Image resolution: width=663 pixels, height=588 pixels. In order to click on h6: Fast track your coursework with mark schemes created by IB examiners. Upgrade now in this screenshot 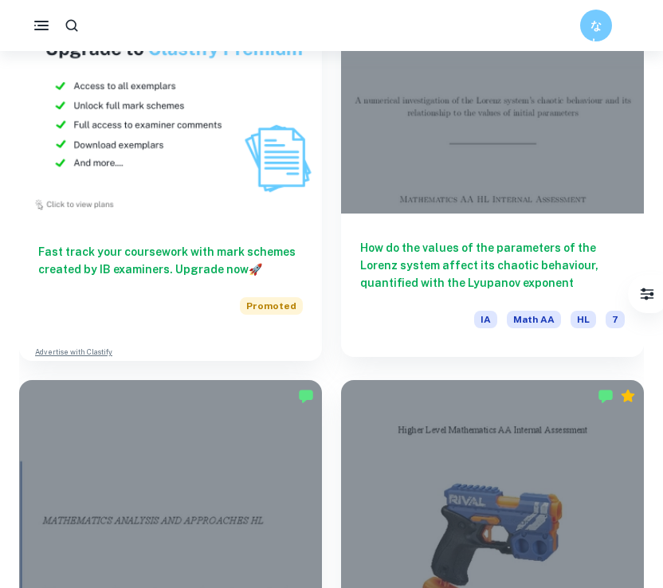, I will do `click(170, 261)`.